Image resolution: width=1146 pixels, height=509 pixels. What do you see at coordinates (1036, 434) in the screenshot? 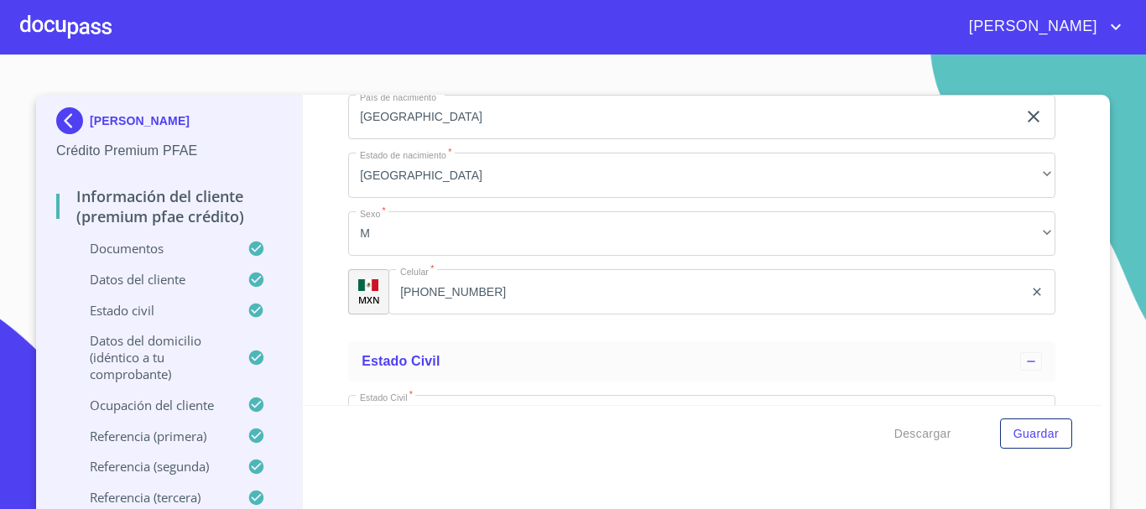
I see `span: Guardar` at bounding box center [1036, 434].